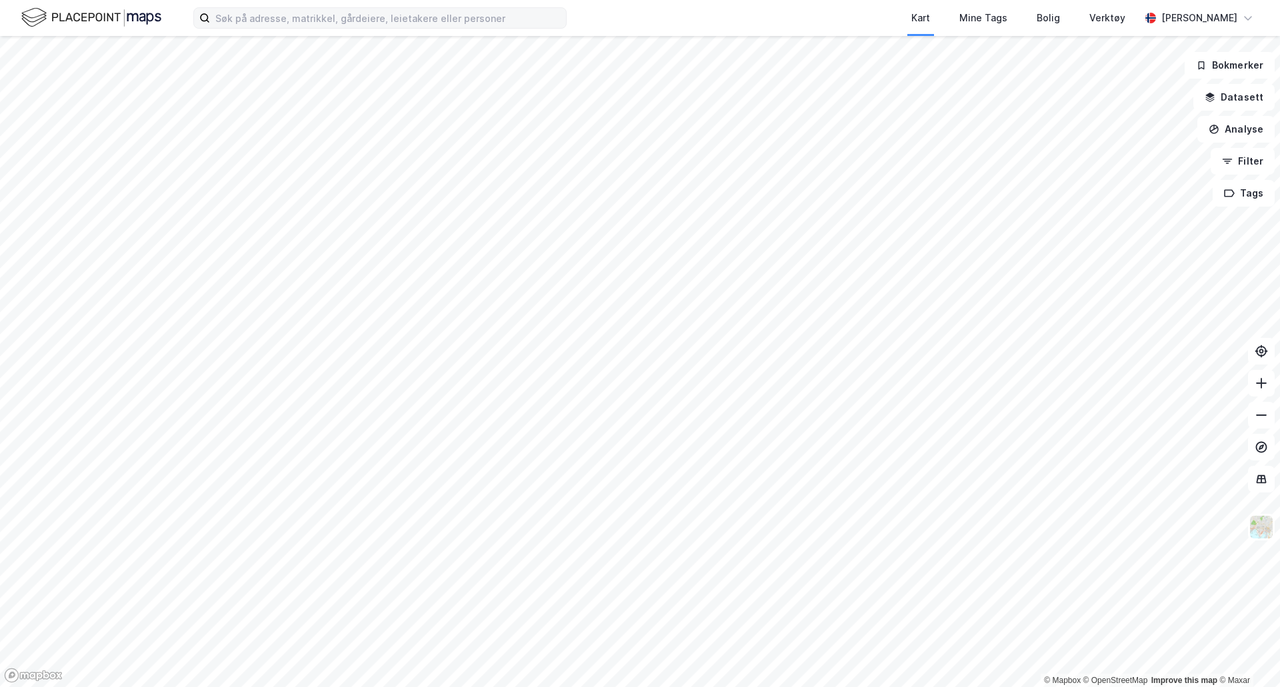  Describe the element at coordinates (1234, 97) in the screenshot. I see `button: Datasett` at that location.